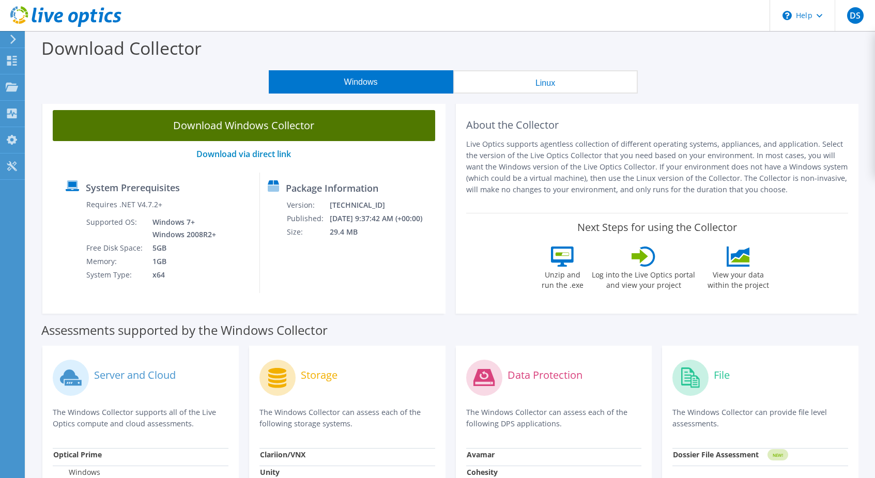  What do you see at coordinates (243, 154) in the screenshot?
I see `a: Download via direct link` at bounding box center [243, 154].